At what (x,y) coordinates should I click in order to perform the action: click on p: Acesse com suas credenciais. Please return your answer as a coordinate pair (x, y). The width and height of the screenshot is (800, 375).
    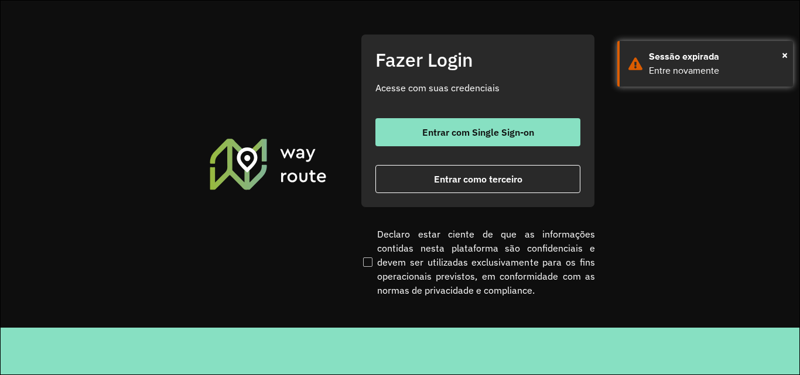
    Looking at the image, I should click on (478, 88).